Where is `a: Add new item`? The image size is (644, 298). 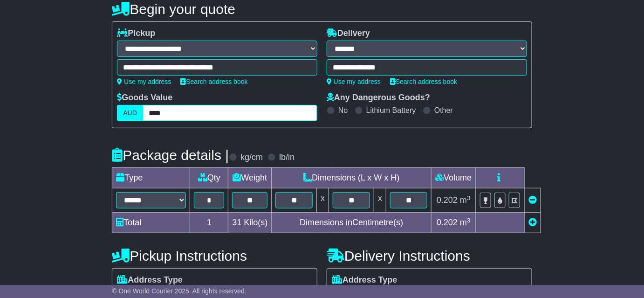
a: Add new item is located at coordinates (533, 222).